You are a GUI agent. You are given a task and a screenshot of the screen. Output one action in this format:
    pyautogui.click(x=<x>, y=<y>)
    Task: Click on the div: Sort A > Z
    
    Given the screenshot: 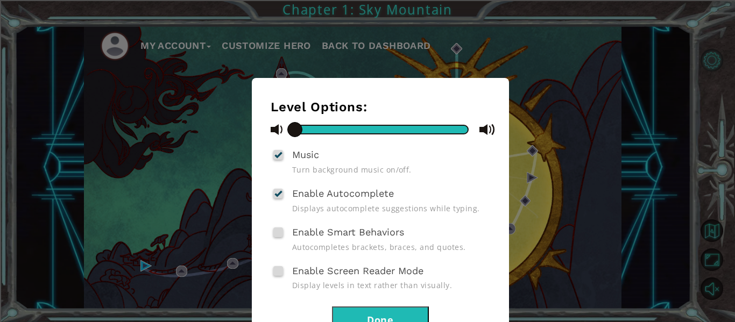 What is the action you would take?
    pyautogui.click(x=367, y=30)
    